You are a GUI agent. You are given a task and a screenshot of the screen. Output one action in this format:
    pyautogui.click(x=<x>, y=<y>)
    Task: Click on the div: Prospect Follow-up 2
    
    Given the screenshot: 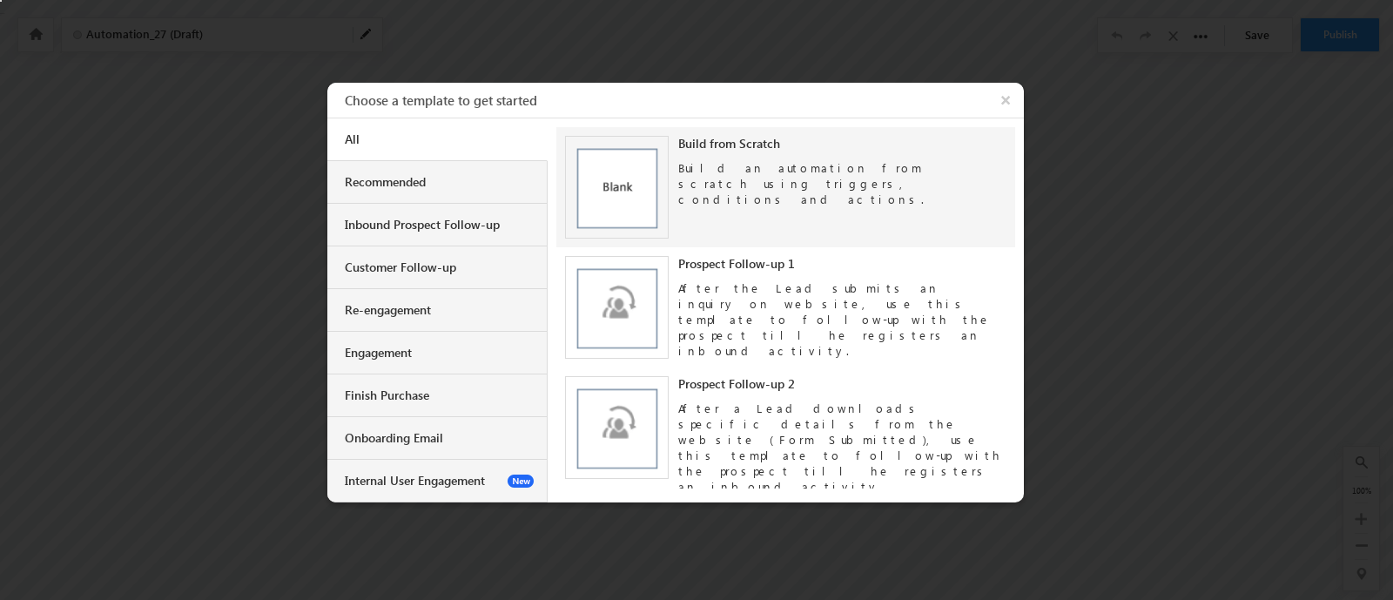 What is the action you would take?
    pyautogui.click(x=842, y=384)
    